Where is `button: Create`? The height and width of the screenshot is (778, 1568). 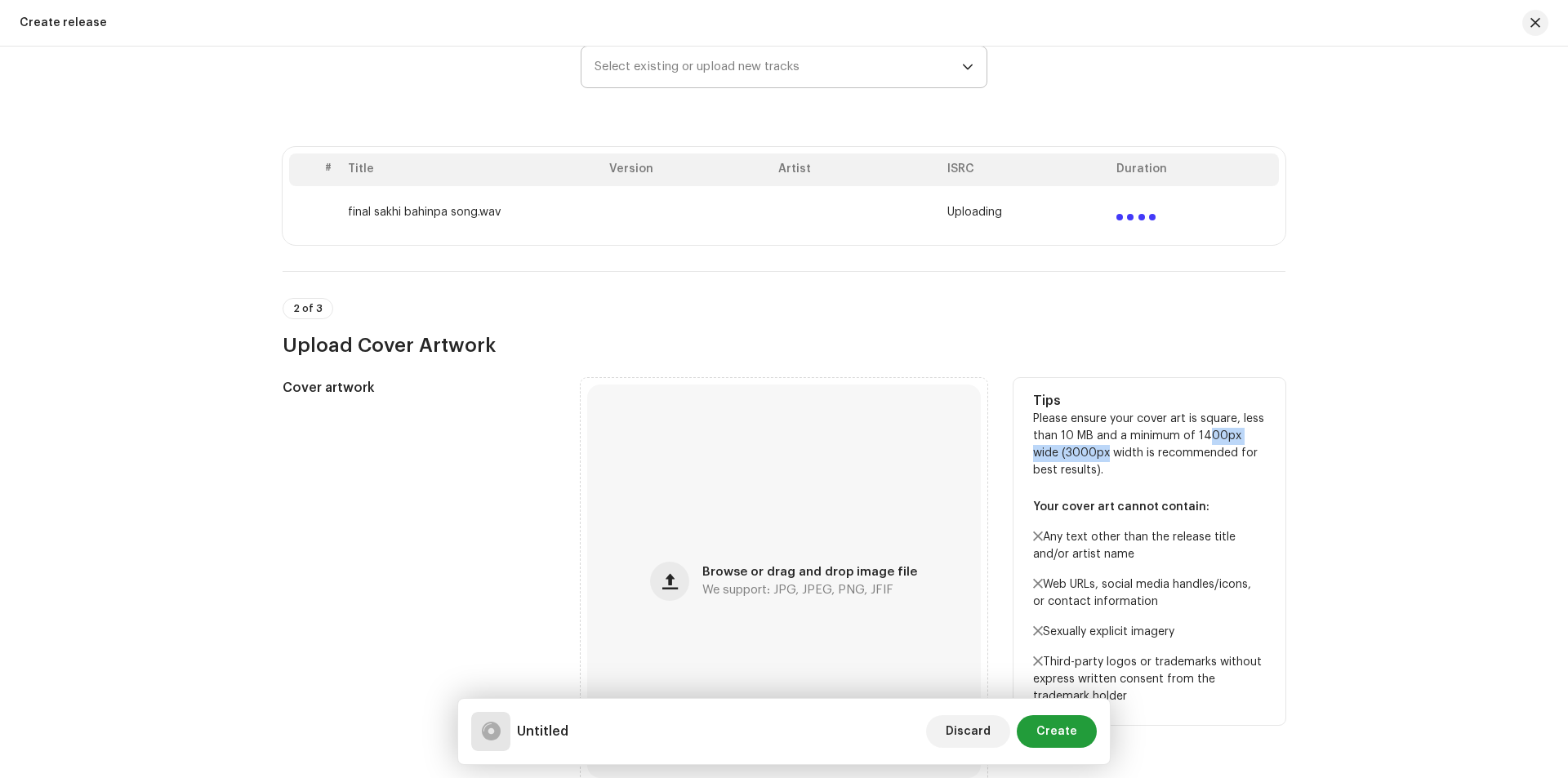 button: Create is located at coordinates (1057, 732).